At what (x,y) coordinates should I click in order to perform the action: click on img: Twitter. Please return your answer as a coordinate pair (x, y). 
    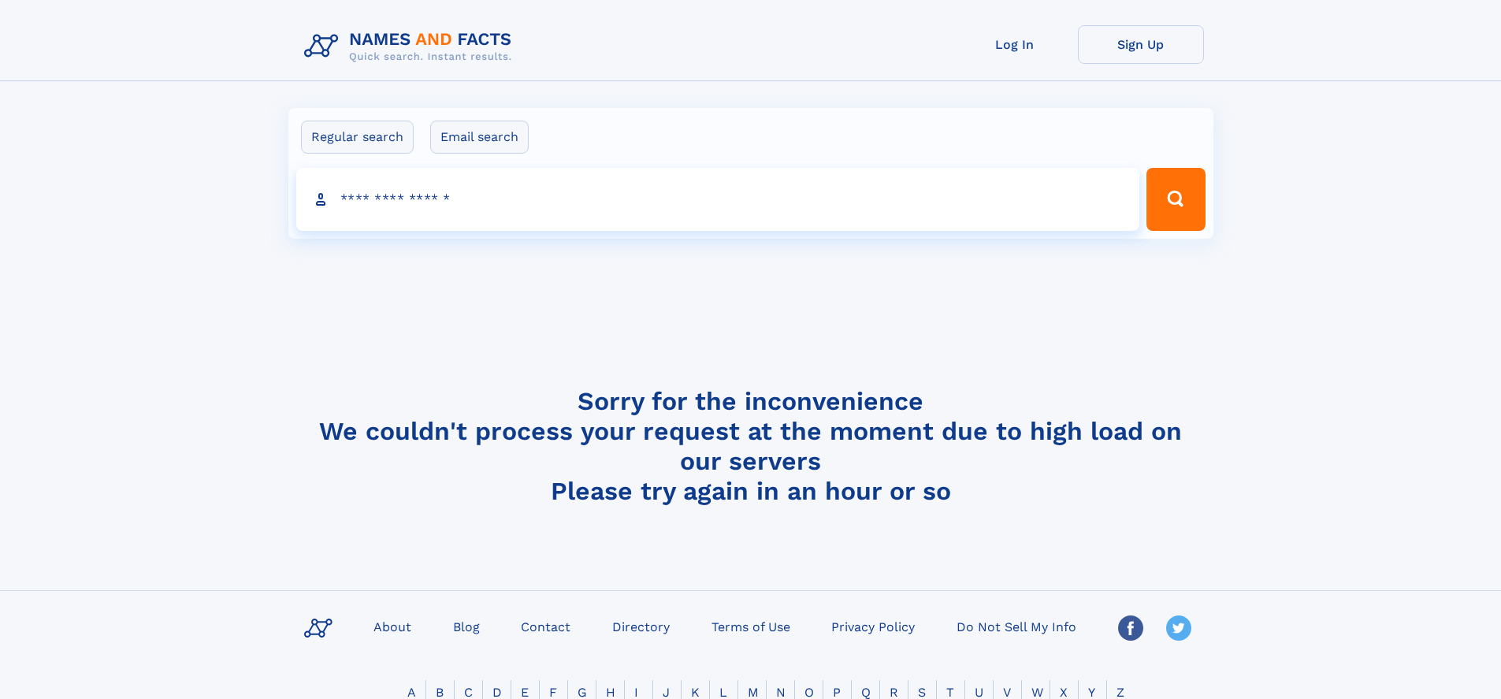
    Looking at the image, I should click on (1178, 628).